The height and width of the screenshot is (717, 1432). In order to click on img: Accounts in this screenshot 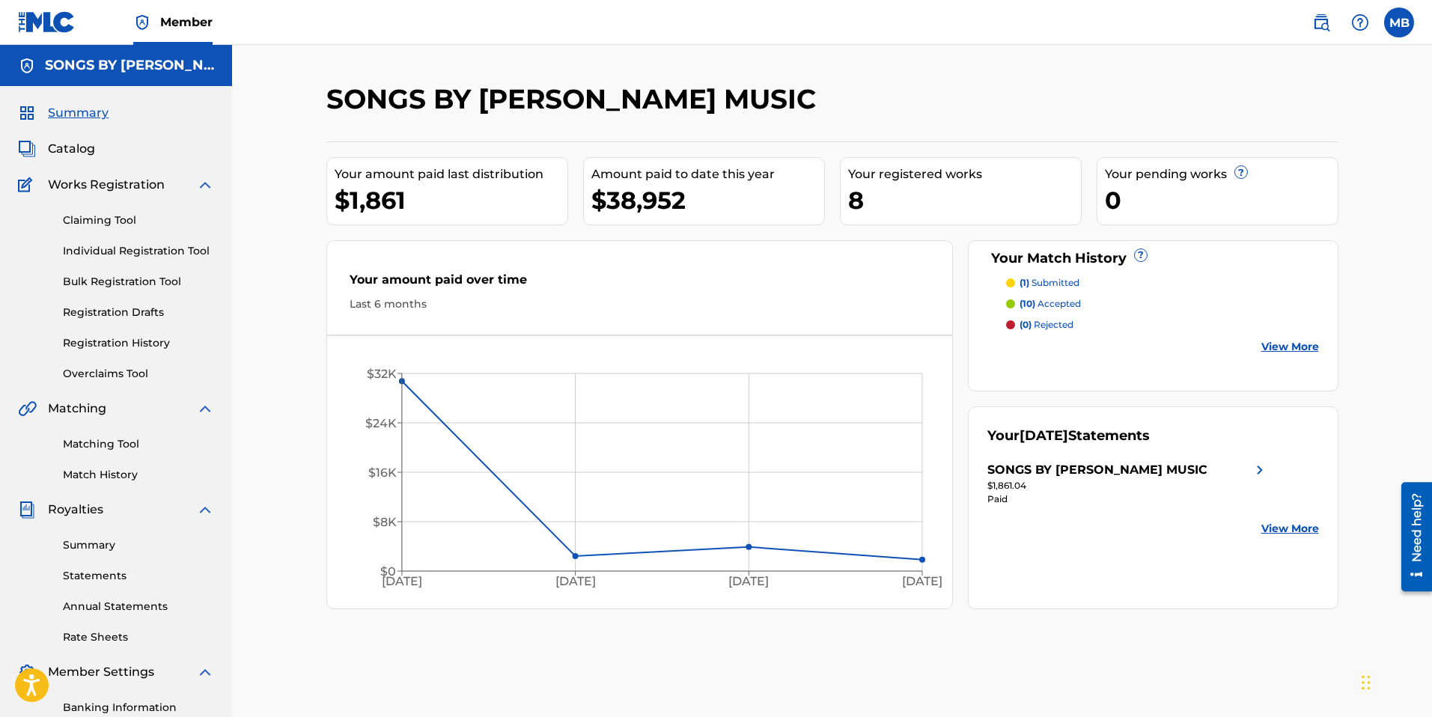, I will do `click(27, 66)`.